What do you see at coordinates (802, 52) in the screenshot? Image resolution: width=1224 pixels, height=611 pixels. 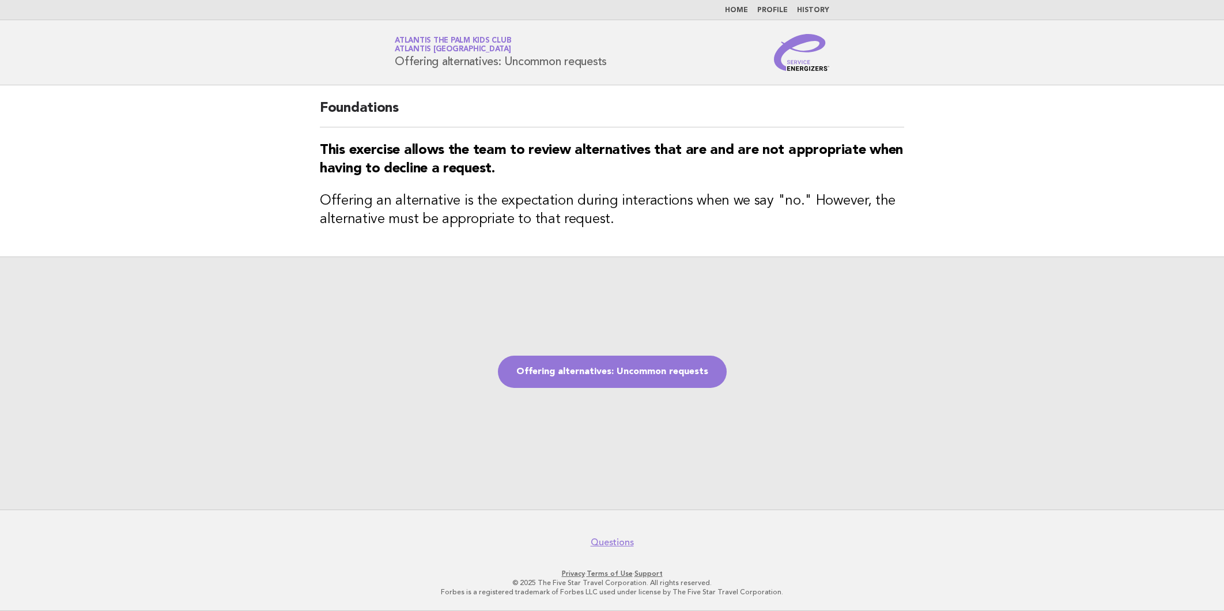 I see `img: Service Energizers` at bounding box center [802, 52].